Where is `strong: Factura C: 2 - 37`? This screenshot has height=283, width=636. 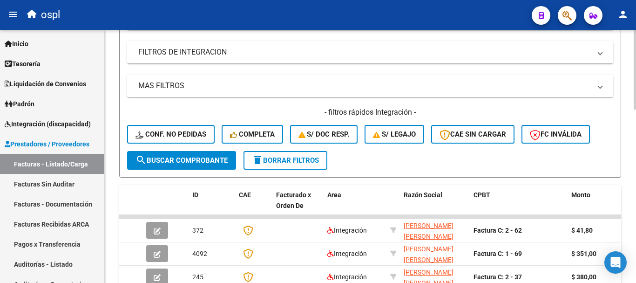 strong: Factura C: 2 - 37 is located at coordinates (498, 277).